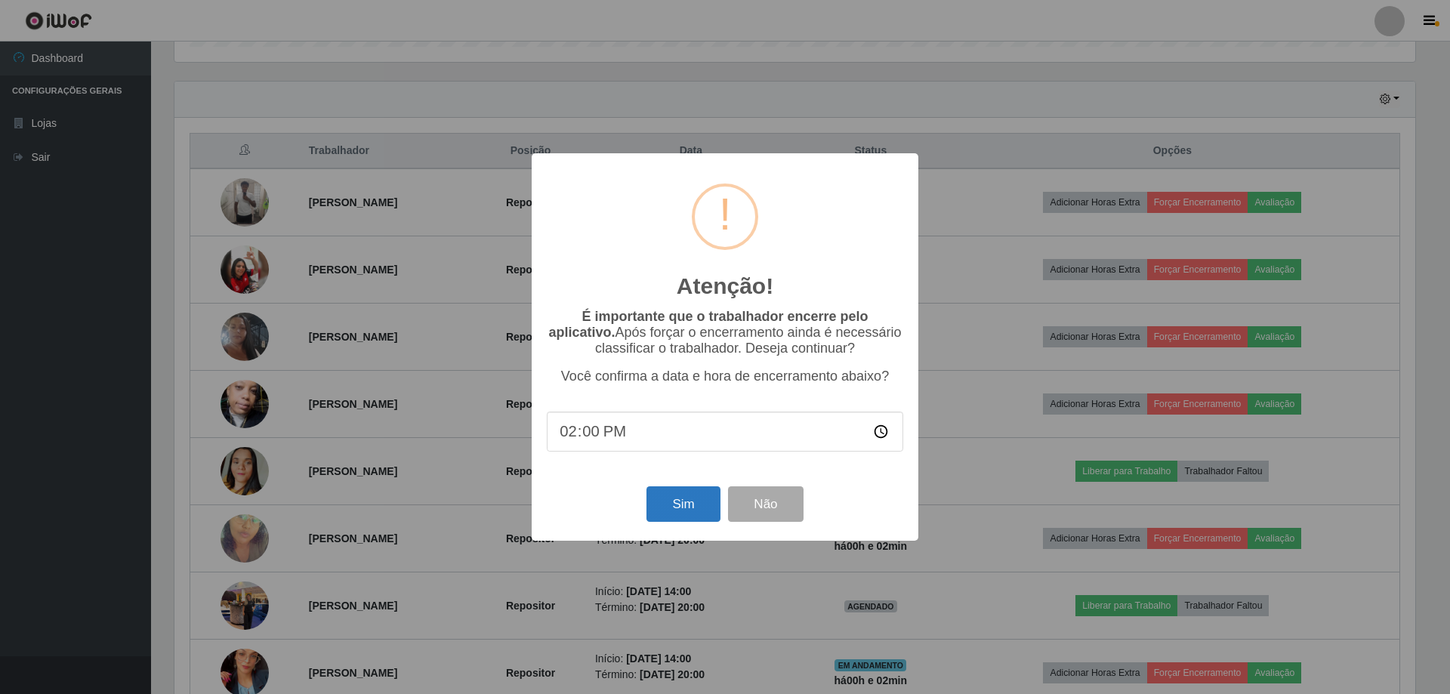  I want to click on button: Sim, so click(683, 504).